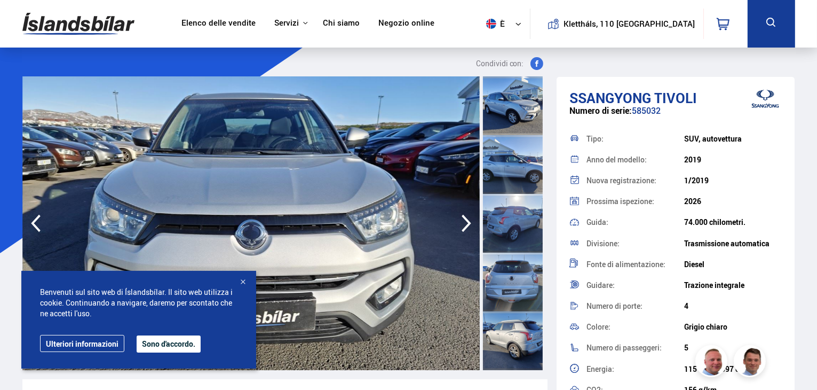 Image resolution: width=817 pixels, height=390 pixels. What do you see at coordinates (646, 110) in the screenshot?
I see `font: 585032` at bounding box center [646, 110].